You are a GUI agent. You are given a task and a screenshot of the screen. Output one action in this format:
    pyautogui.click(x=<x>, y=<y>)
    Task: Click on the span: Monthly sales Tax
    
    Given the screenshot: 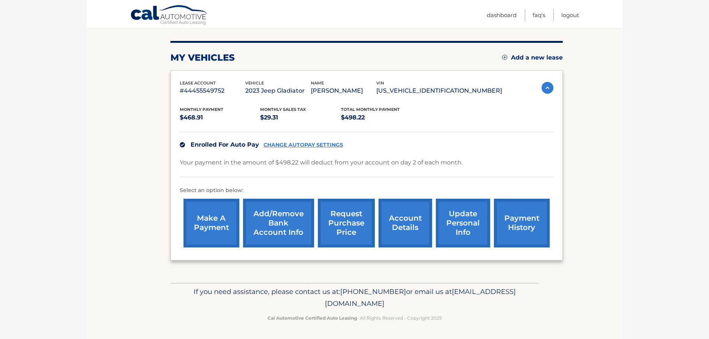 What is the action you would take?
    pyautogui.click(x=283, y=109)
    